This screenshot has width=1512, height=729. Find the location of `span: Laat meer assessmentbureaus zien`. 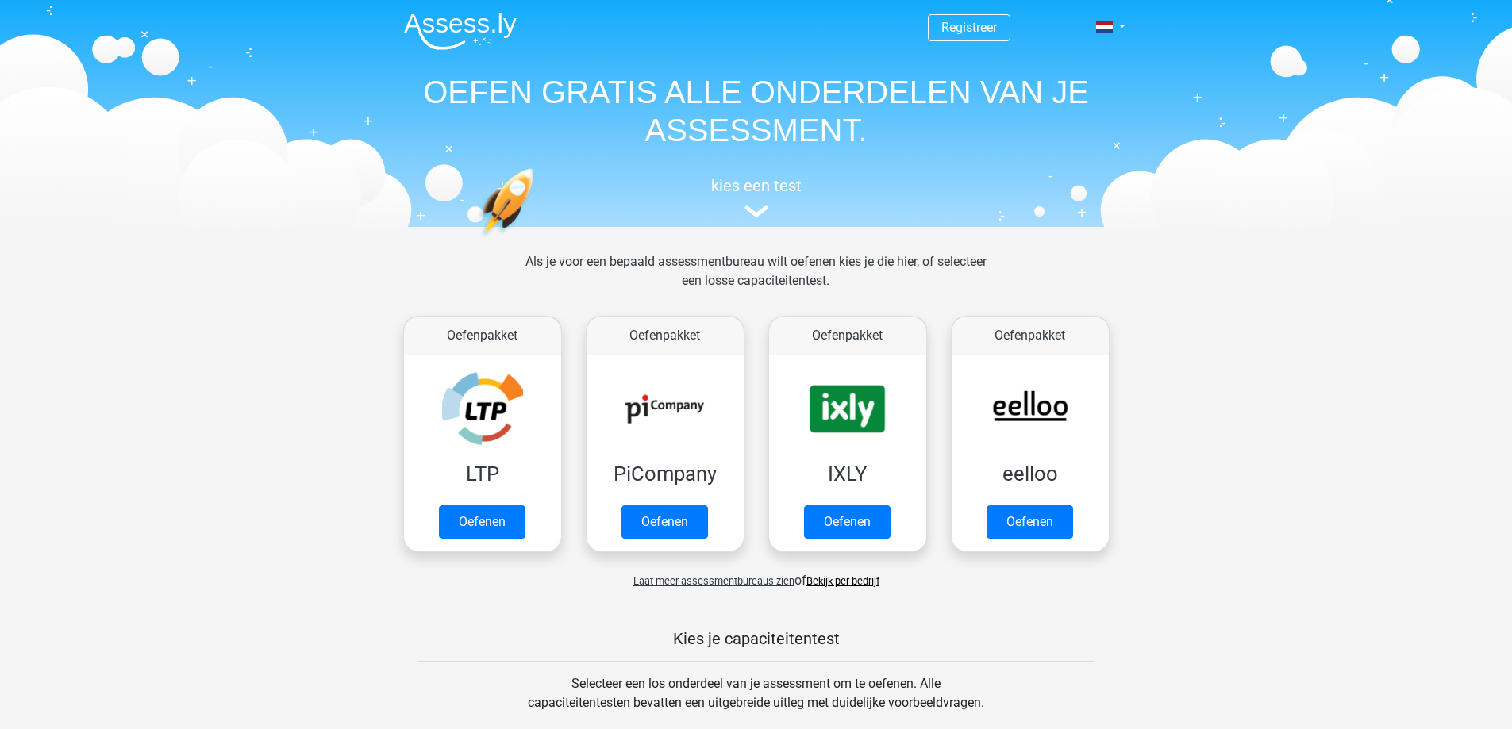

span: Laat meer assessmentbureaus zien is located at coordinates (713, 581).